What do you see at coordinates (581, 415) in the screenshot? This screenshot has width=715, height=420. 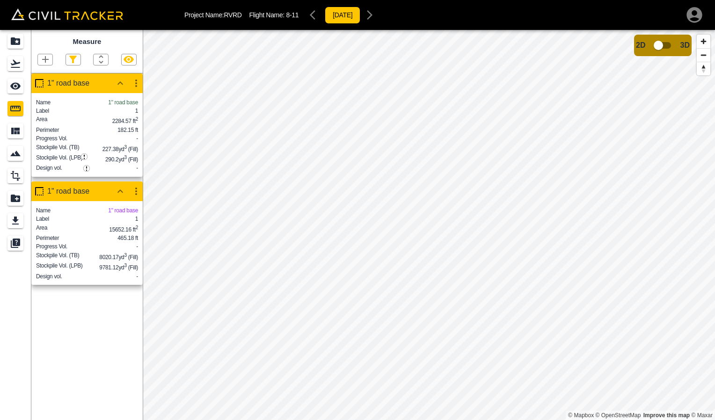 I see `a: Mapbox` at bounding box center [581, 415].